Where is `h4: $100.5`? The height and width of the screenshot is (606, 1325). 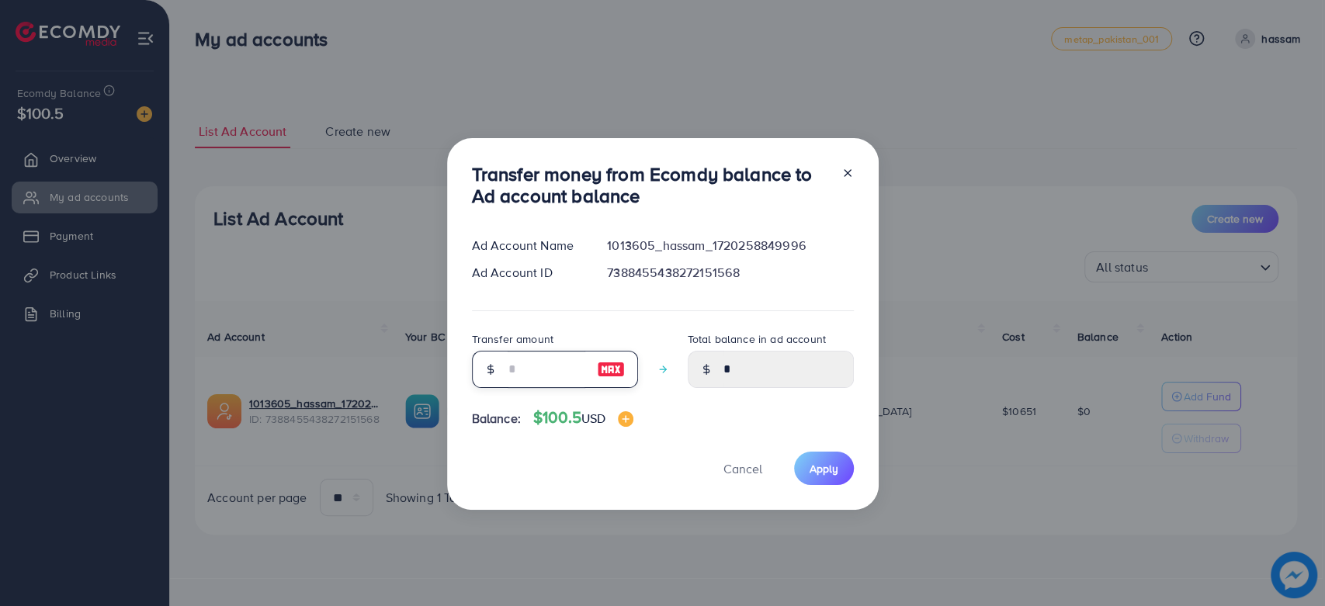
h4: $100.5 is located at coordinates (583, 418).